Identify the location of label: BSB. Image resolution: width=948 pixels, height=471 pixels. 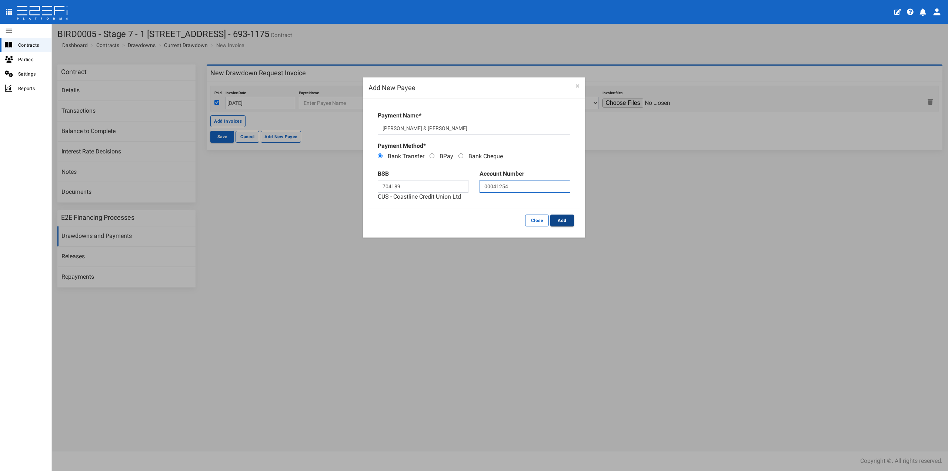
(383, 174).